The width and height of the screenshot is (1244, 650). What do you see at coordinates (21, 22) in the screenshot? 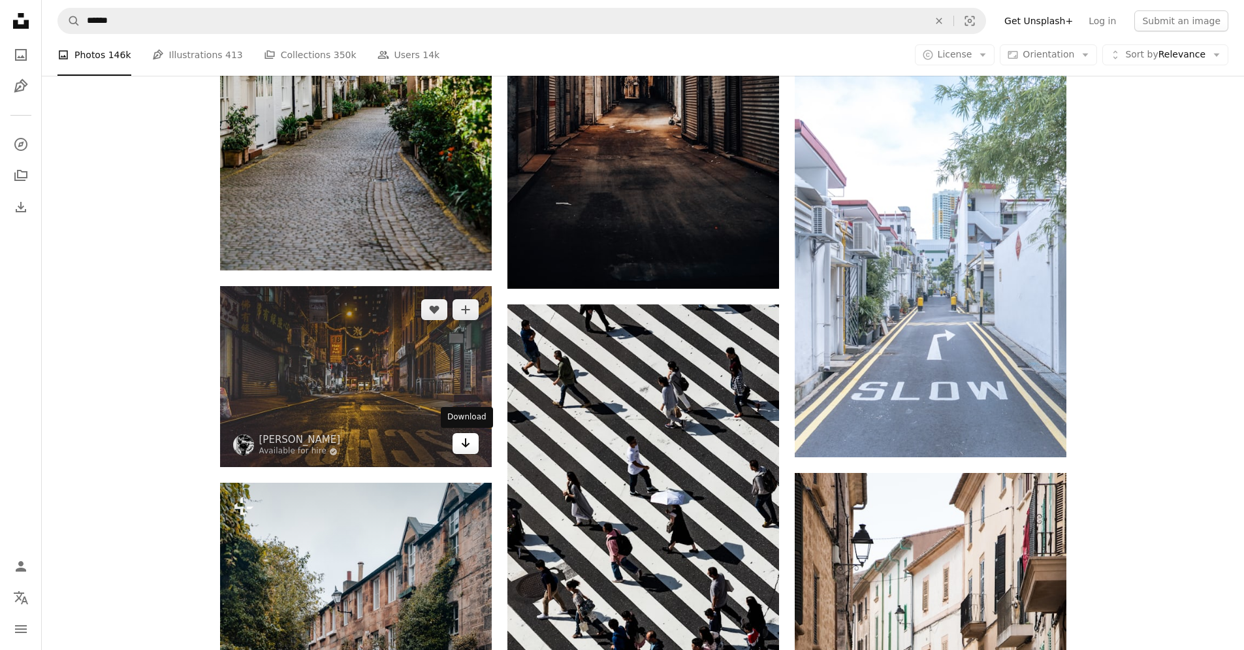
I see `a: Home — Unsplash` at bounding box center [21, 22].